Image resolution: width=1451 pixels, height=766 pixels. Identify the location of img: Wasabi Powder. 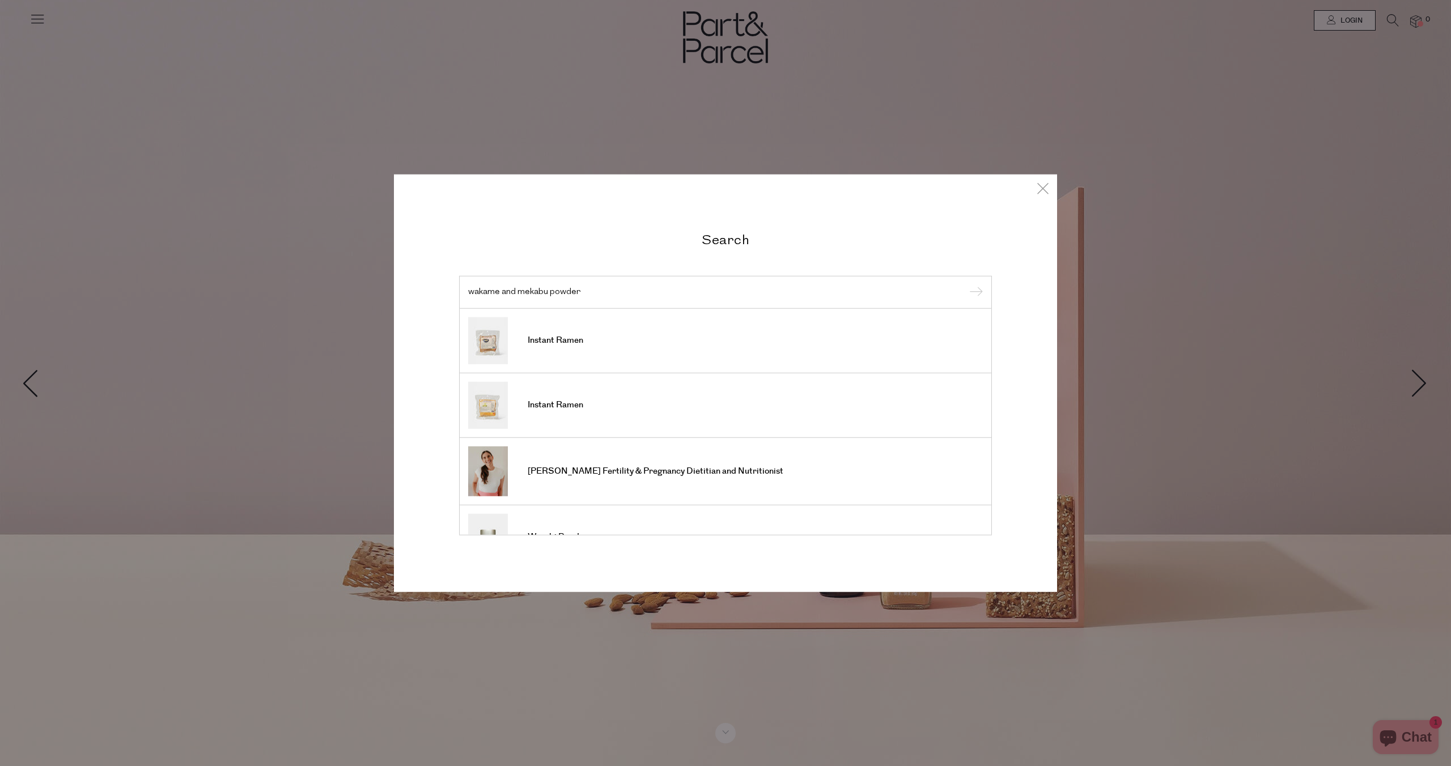
(488, 537).